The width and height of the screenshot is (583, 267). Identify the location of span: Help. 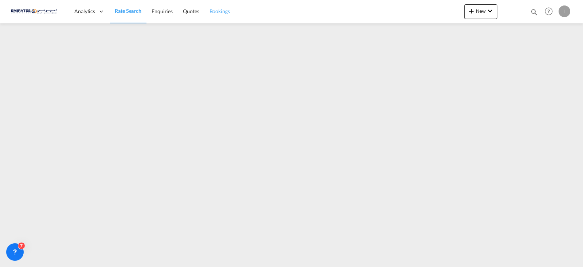
(549, 11).